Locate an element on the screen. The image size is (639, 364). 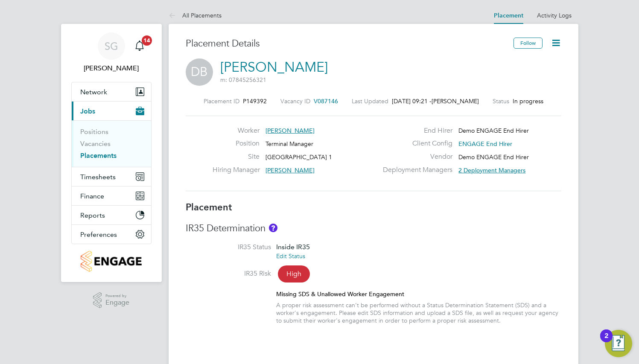
span: High is located at coordinates (294, 274).